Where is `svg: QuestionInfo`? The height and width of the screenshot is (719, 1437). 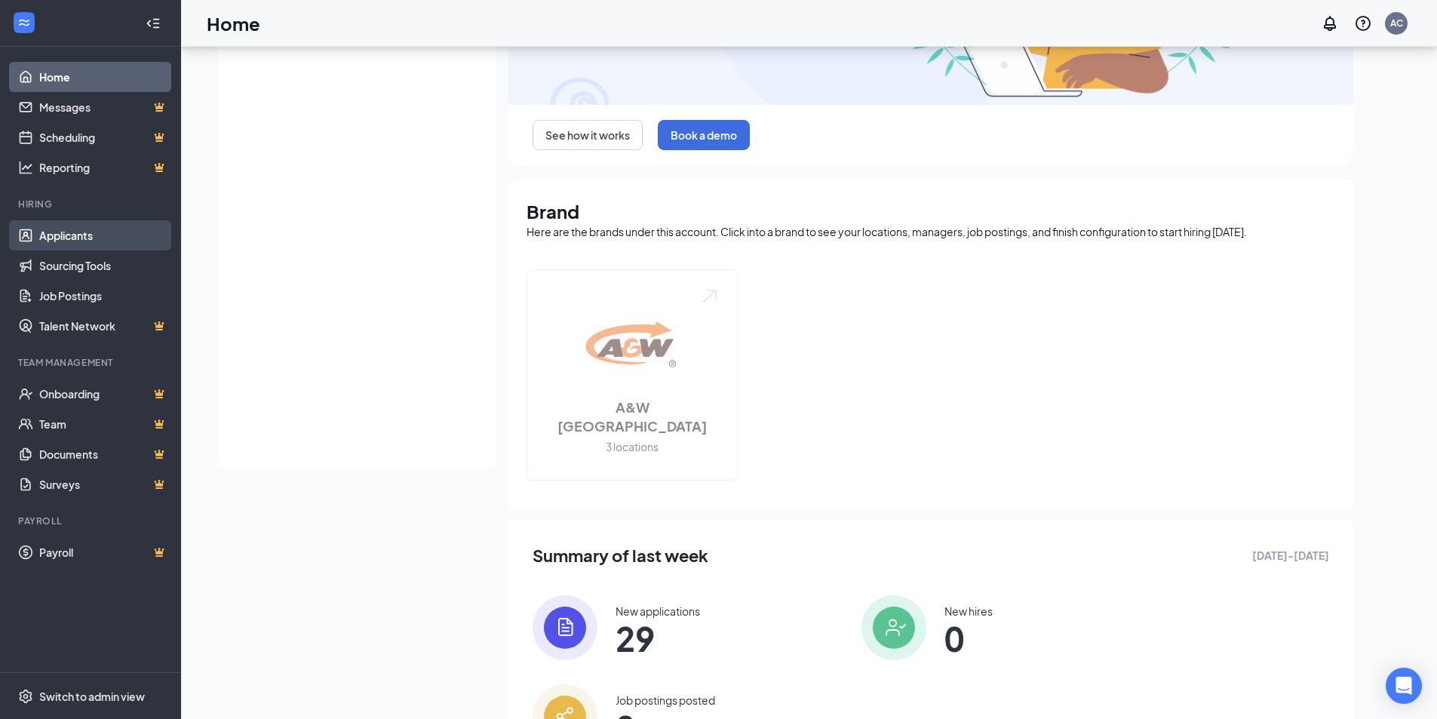 svg: QuestionInfo is located at coordinates (1363, 23).